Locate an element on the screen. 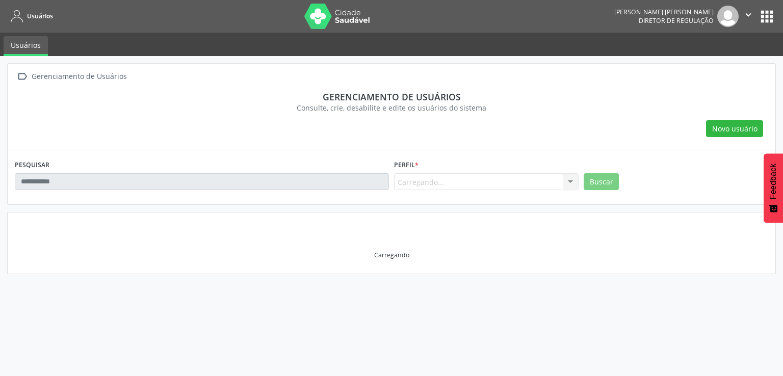 The height and width of the screenshot is (376, 783). img: img is located at coordinates (728, 16).